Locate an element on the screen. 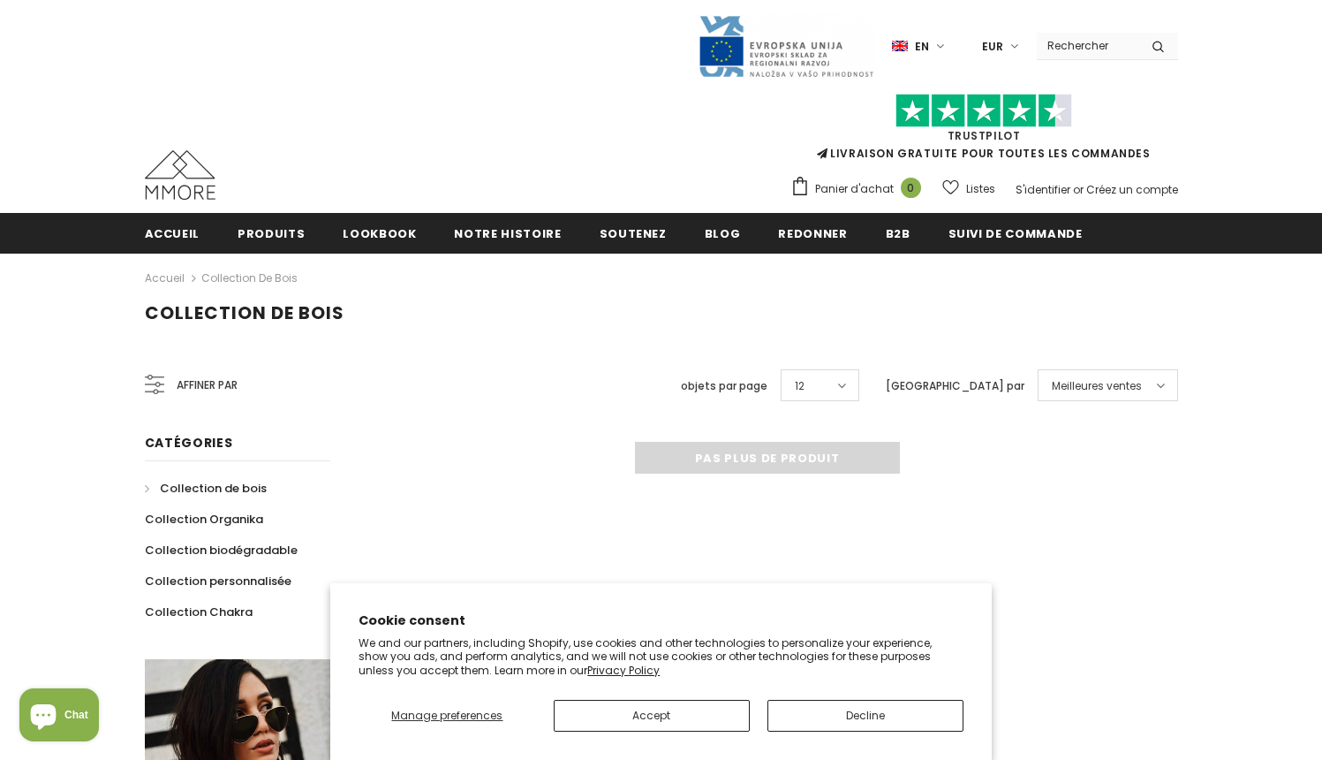  button: Decline is located at coordinates (866, 715).